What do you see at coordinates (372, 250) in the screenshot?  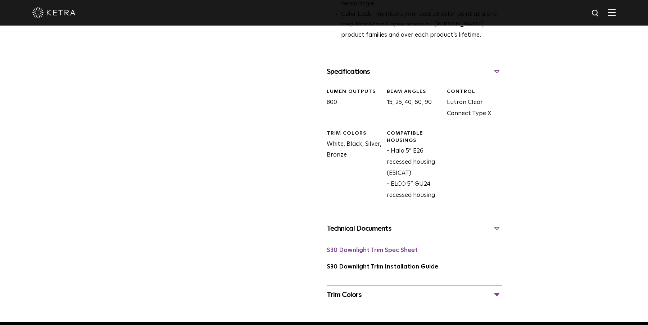 I see `a: S30 Downlight Trim Spec Sheet` at bounding box center [372, 250].